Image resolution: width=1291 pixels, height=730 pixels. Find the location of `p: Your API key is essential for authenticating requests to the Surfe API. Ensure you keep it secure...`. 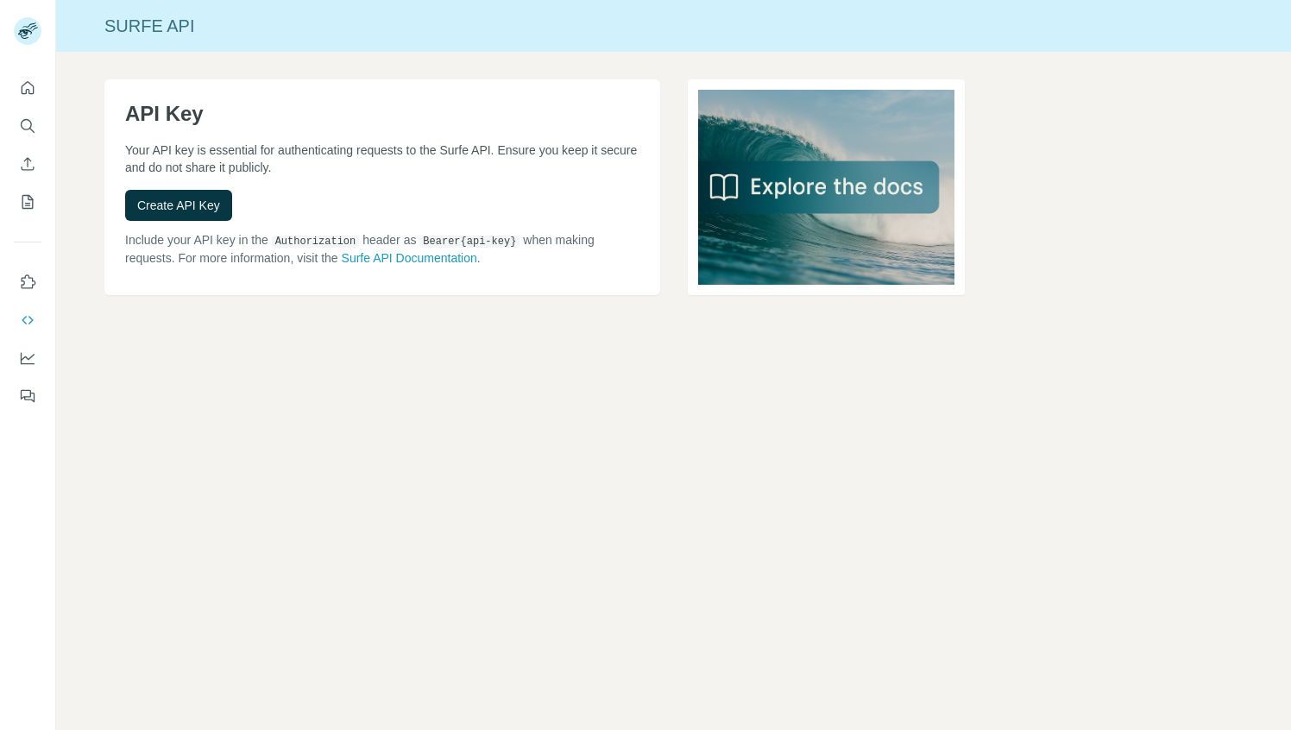

p: Your API key is essential for authenticating requests to the Surfe API. Ensure you keep it secure... is located at coordinates (382, 159).